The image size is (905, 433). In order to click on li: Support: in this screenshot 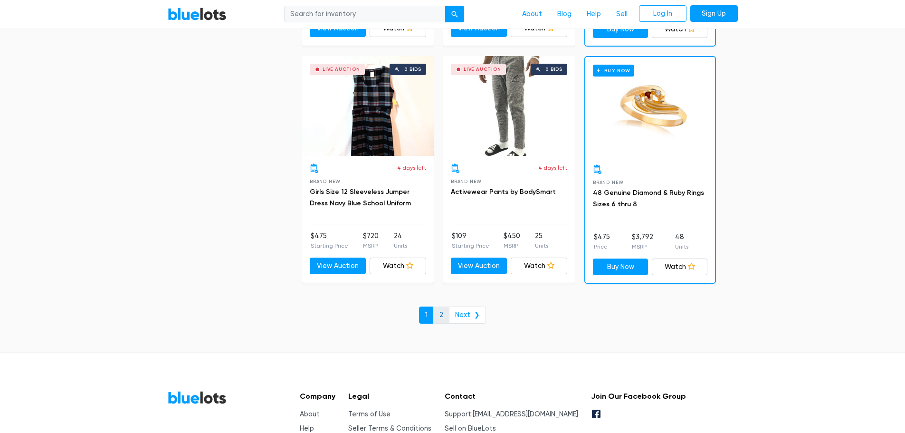, I will do `click(511, 414)`.